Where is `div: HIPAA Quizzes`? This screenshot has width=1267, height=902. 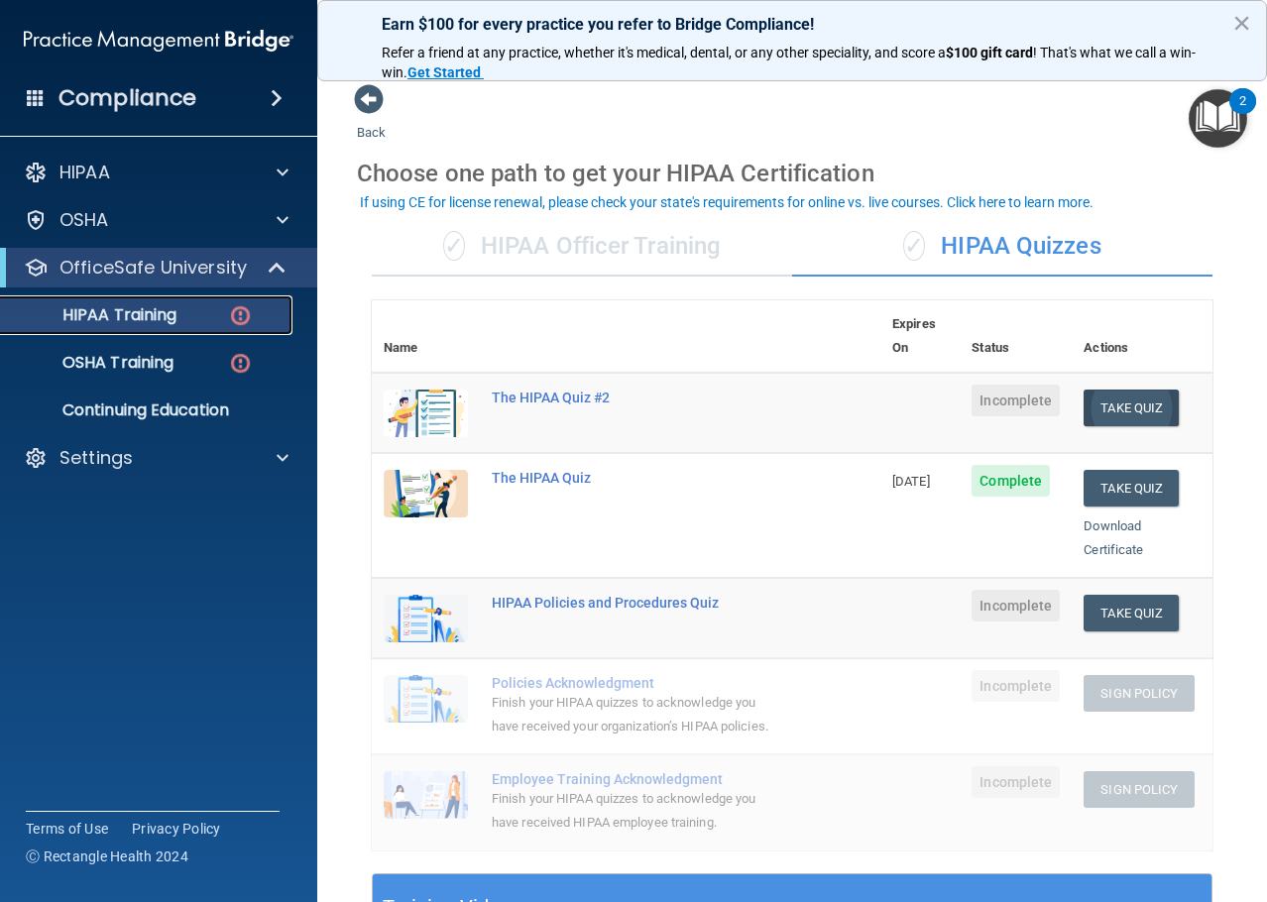 div: HIPAA Quizzes is located at coordinates (1002, 247).